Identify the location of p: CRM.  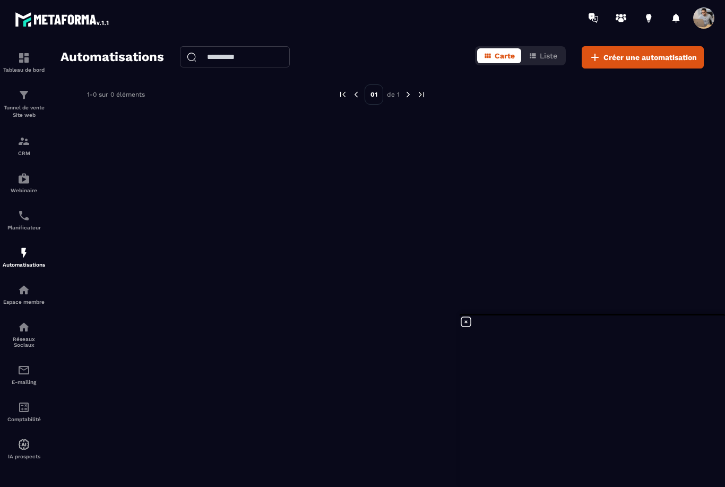
(24, 153).